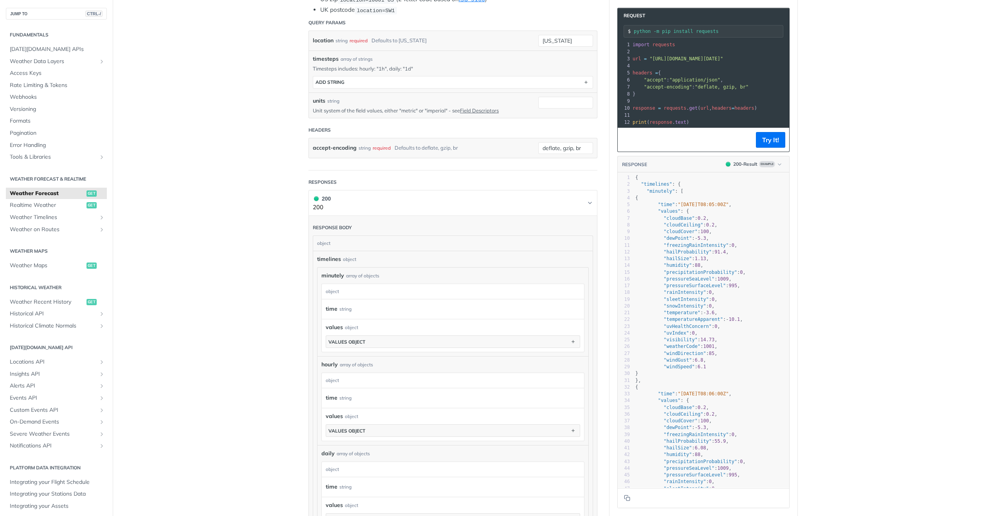 Image resolution: width=981 pixels, height=516 pixels. Describe the element at coordinates (479, 110) in the screenshot. I see `a: Field Descriptors` at that location.